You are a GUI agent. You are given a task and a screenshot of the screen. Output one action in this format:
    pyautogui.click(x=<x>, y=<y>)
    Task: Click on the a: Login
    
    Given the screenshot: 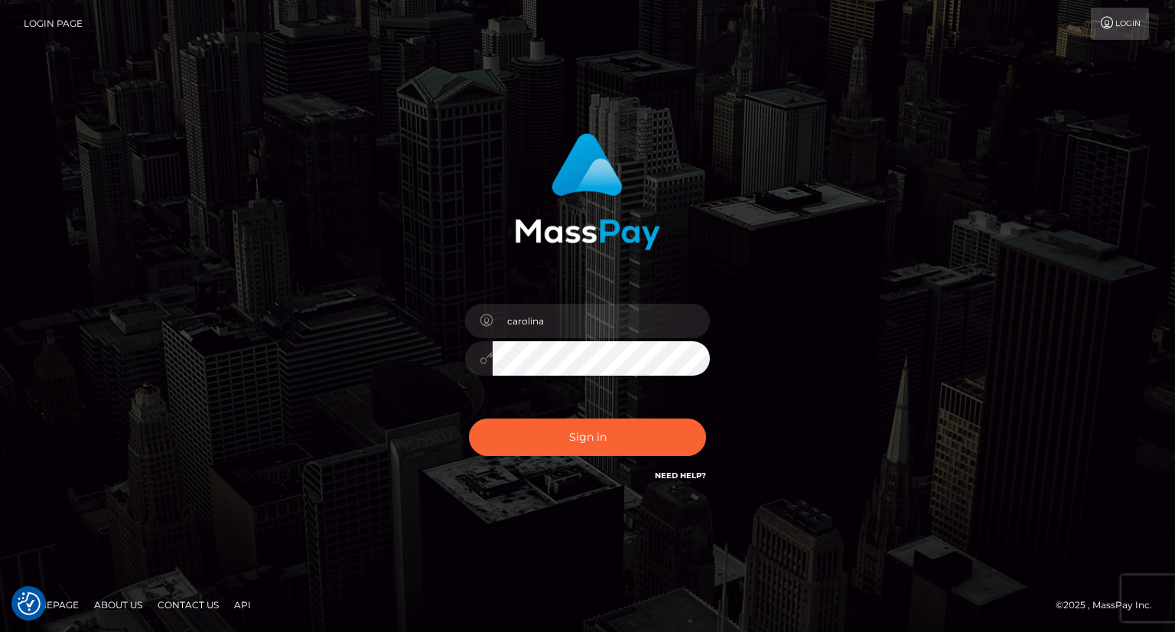 What is the action you would take?
    pyautogui.click(x=1120, y=24)
    